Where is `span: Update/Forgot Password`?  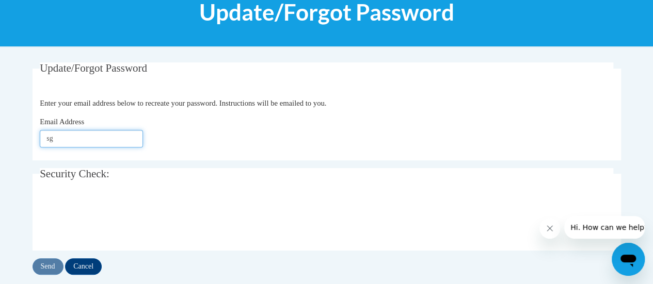 span: Update/Forgot Password is located at coordinates (93, 68).